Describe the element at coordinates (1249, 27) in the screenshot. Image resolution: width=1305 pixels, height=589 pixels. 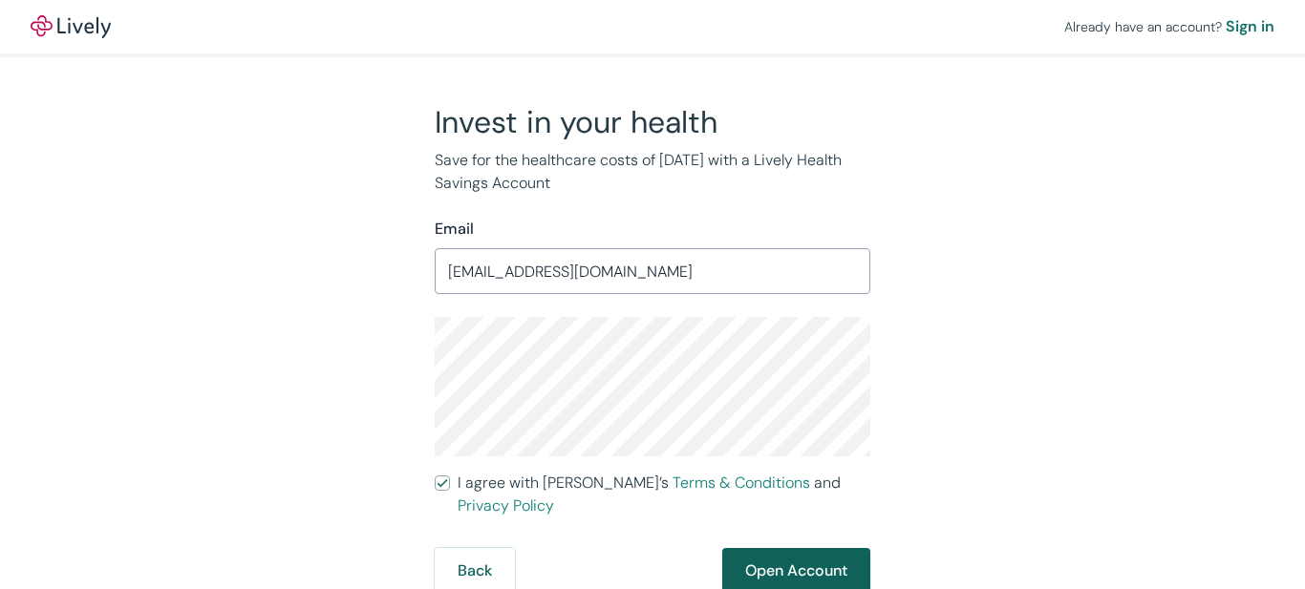
I see `a: Sign in` at that location.